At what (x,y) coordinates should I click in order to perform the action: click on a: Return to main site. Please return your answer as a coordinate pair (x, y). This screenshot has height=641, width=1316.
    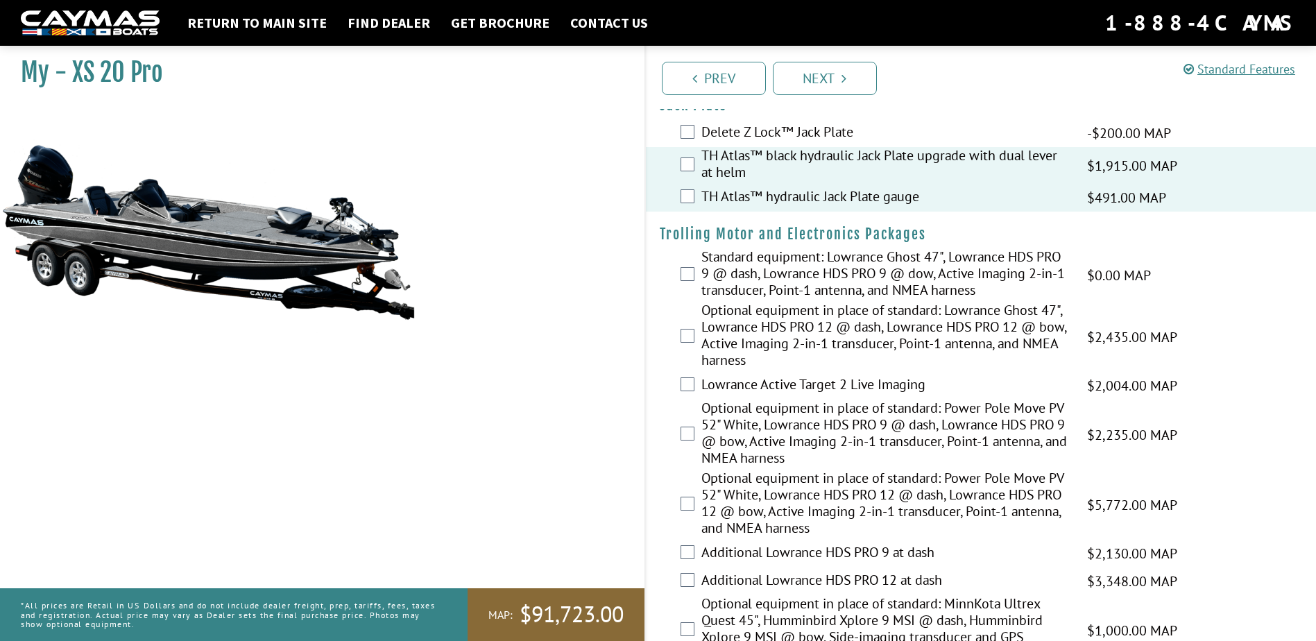
    Looking at the image, I should click on (257, 23).